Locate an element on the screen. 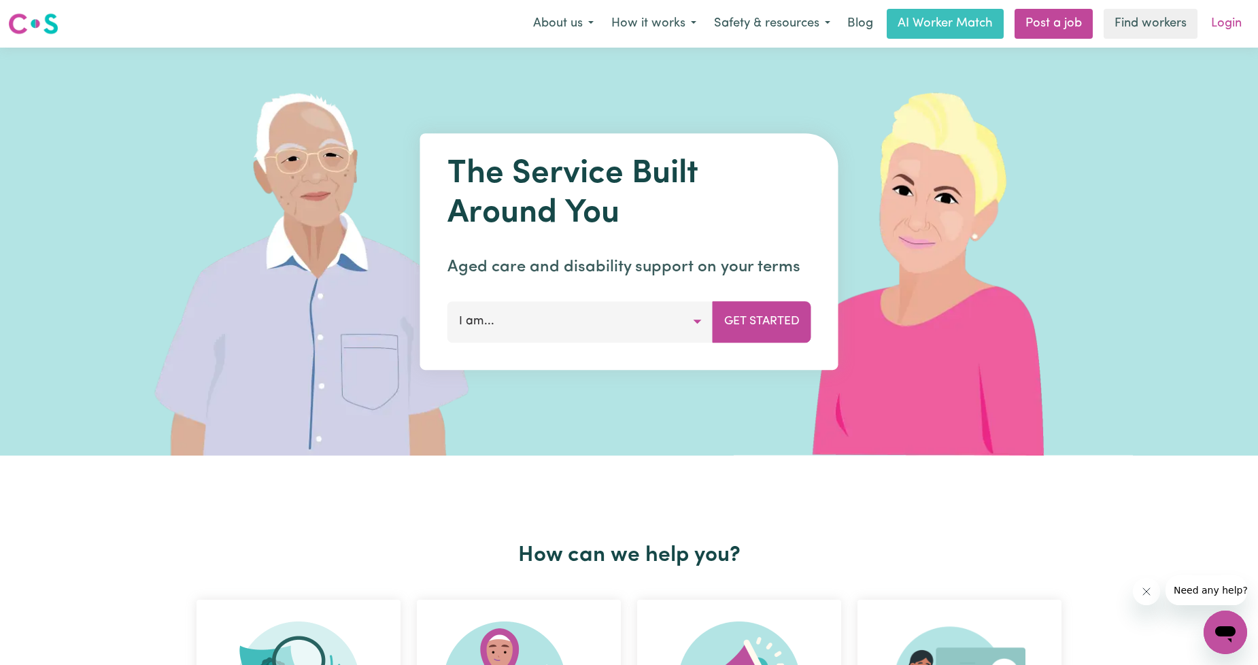 This screenshot has height=665, width=1258. a: Post a job is located at coordinates (1053, 24).